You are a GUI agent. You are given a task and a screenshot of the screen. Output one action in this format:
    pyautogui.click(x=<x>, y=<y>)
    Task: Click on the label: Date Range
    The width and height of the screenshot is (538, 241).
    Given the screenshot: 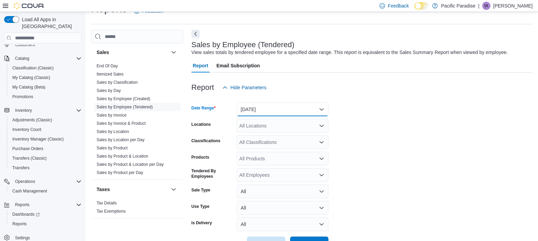 What is the action you would take?
    pyautogui.click(x=203, y=108)
    